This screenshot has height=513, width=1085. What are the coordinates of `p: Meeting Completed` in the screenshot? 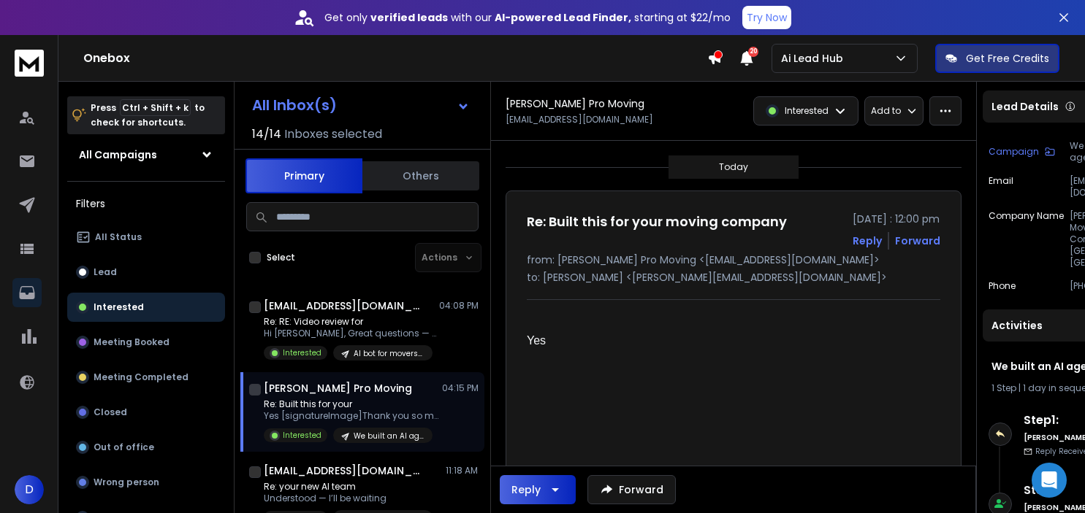 It's located at (141, 378).